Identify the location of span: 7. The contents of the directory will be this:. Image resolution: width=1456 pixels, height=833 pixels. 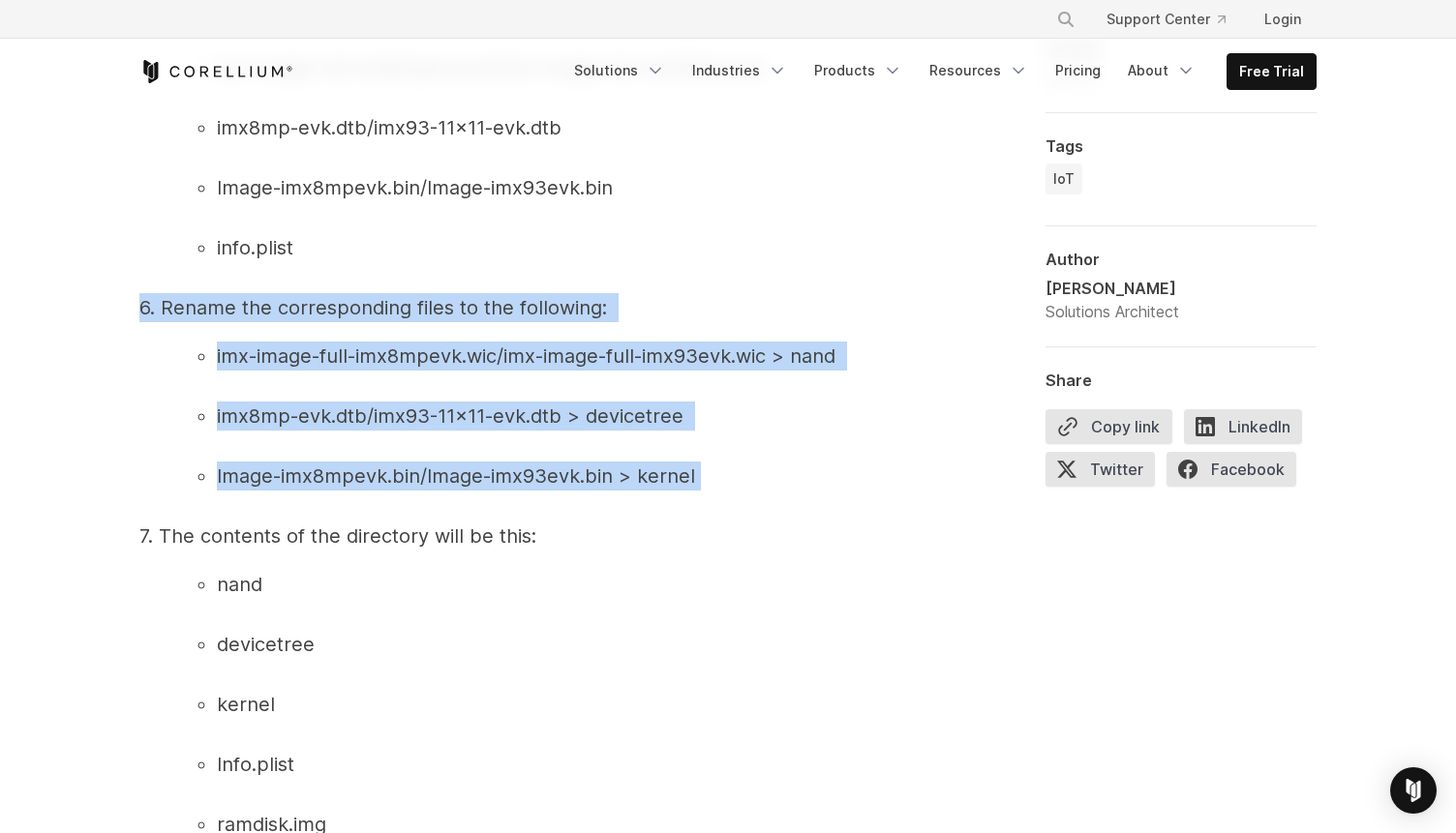
(338, 536).